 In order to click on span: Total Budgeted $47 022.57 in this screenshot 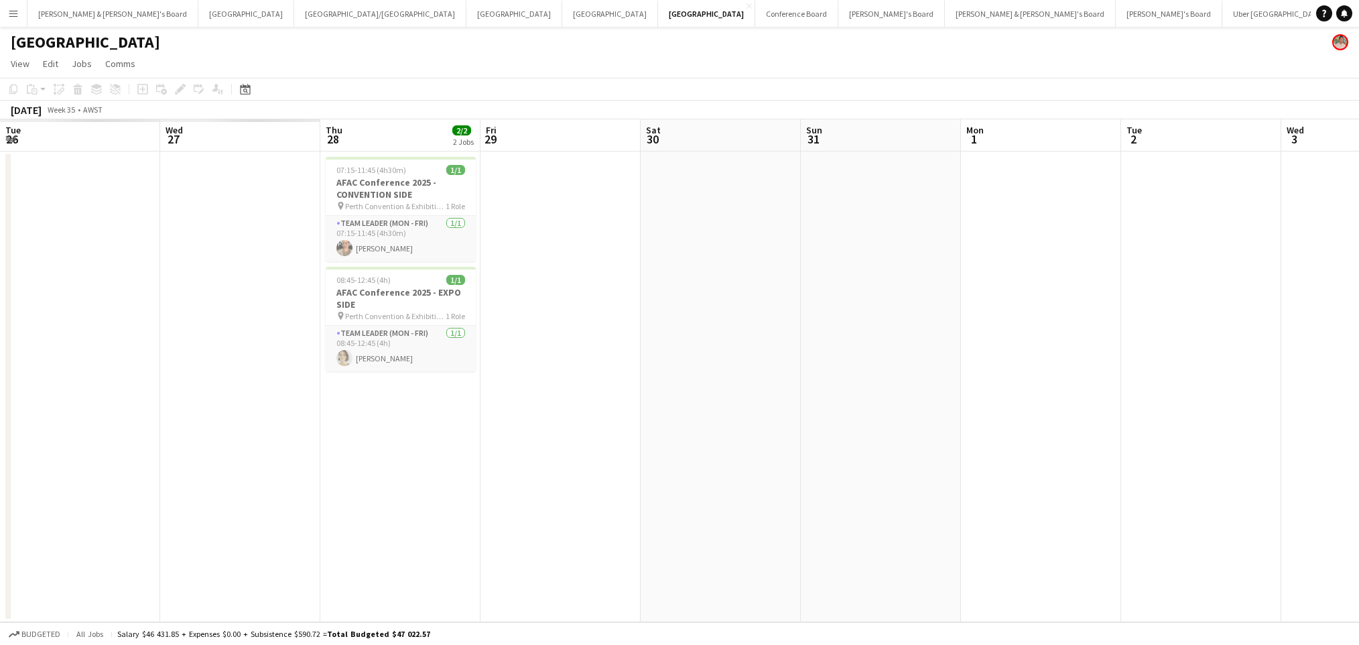, I will do `click(379, 633)`.